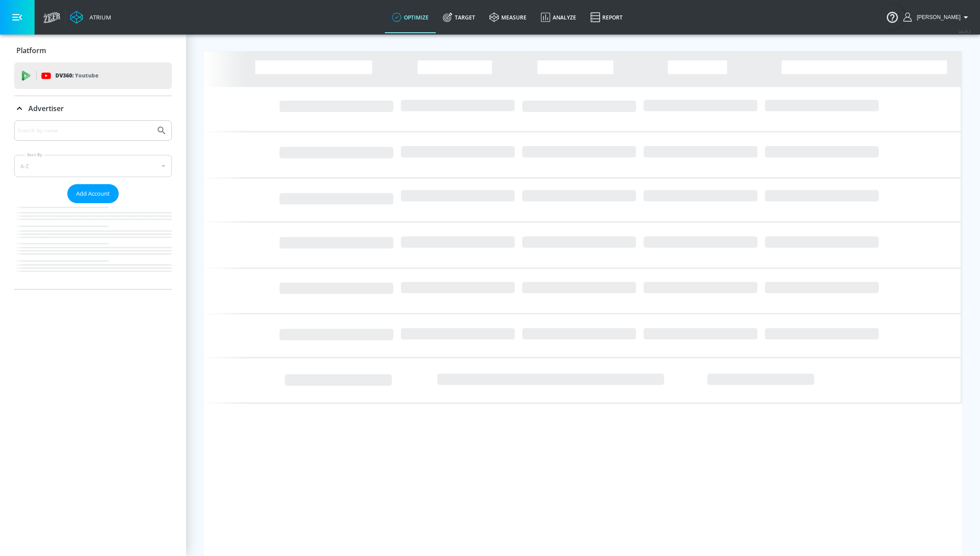  I want to click on span: Add Account, so click(93, 193).